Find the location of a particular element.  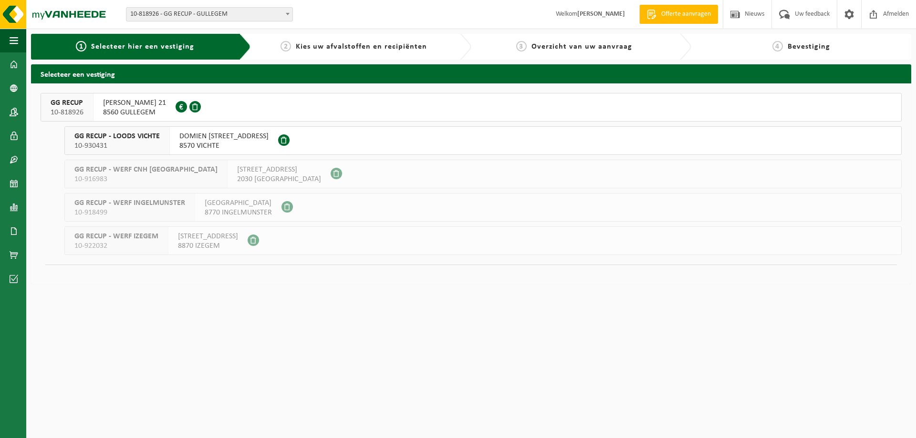

span: 1 is located at coordinates (81, 46).